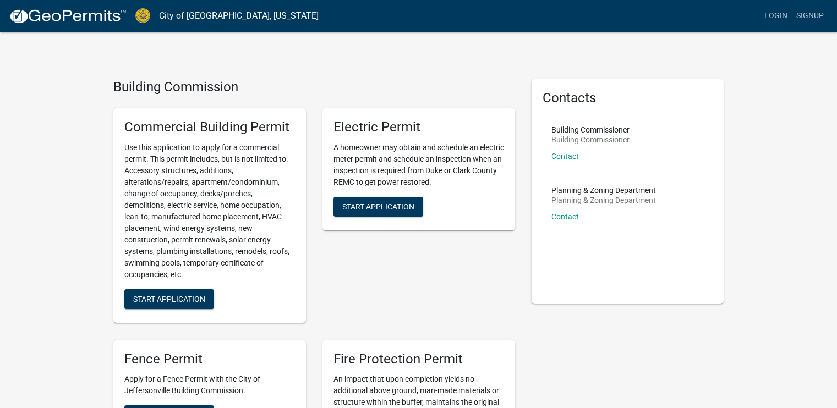 This screenshot has height=408, width=837. What do you see at coordinates (210, 385) in the screenshot?
I see `p: Apply for a Fence Permit with the City of Jeffersonville Building Commission.` at bounding box center [210, 385].